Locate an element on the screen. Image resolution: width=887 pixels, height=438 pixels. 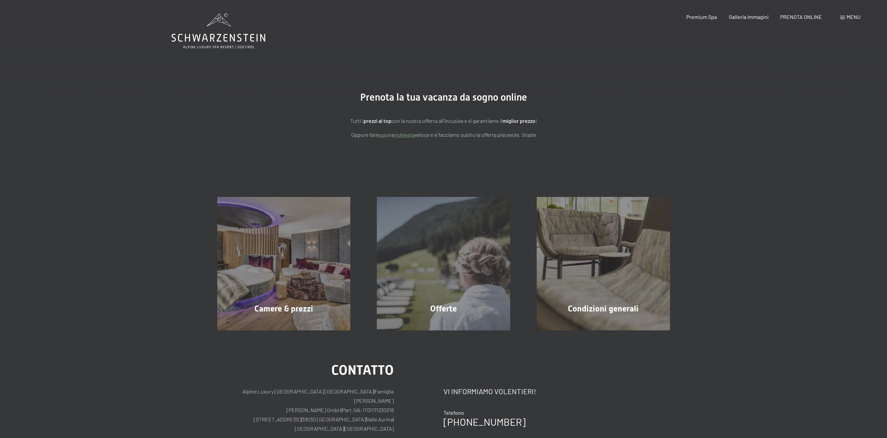
p: Oppure fate una veloce e vi facciamo subito la offerta piacevole. Grazie is located at coordinates (444, 135).